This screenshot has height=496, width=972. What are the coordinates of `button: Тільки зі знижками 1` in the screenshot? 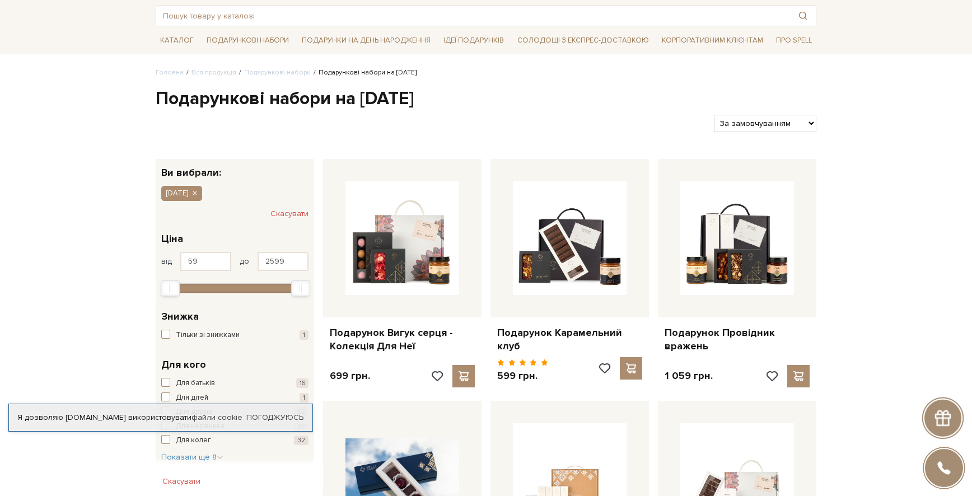 It's located at (235, 335).